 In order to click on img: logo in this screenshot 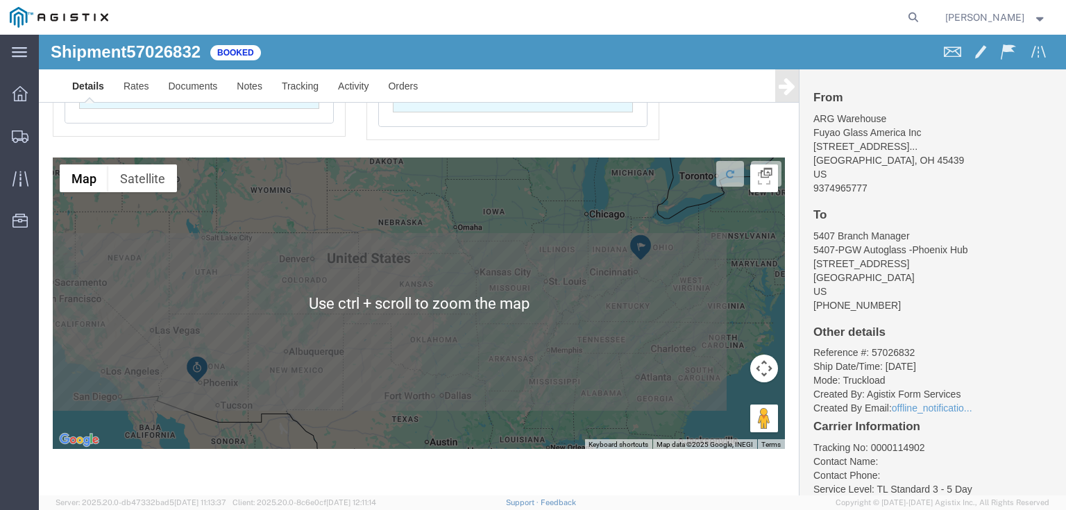, I will do `click(59, 17)`.